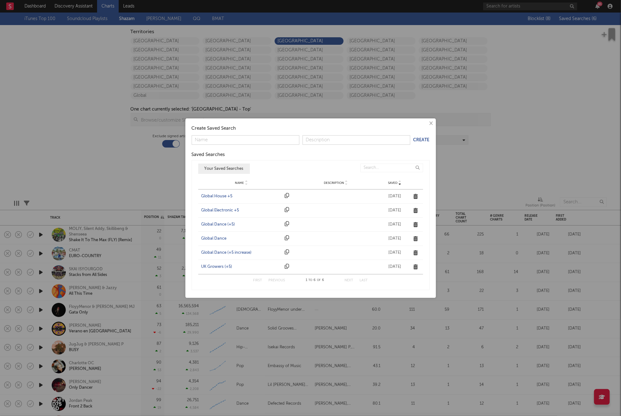 This screenshot has width=621, height=416. Describe the element at coordinates (319, 280) in the screenshot. I see `span: of` at that location.